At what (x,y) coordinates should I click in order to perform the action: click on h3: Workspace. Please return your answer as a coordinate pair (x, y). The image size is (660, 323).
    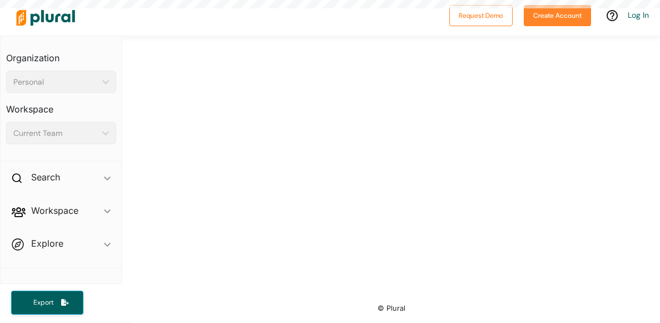
    Looking at the image, I should click on (61, 105).